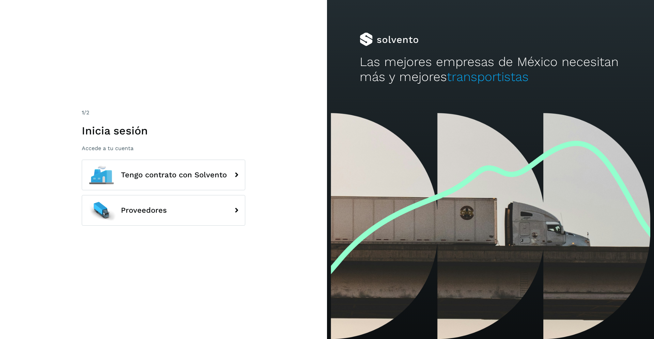  I want to click on button: Proveedores, so click(163, 210).